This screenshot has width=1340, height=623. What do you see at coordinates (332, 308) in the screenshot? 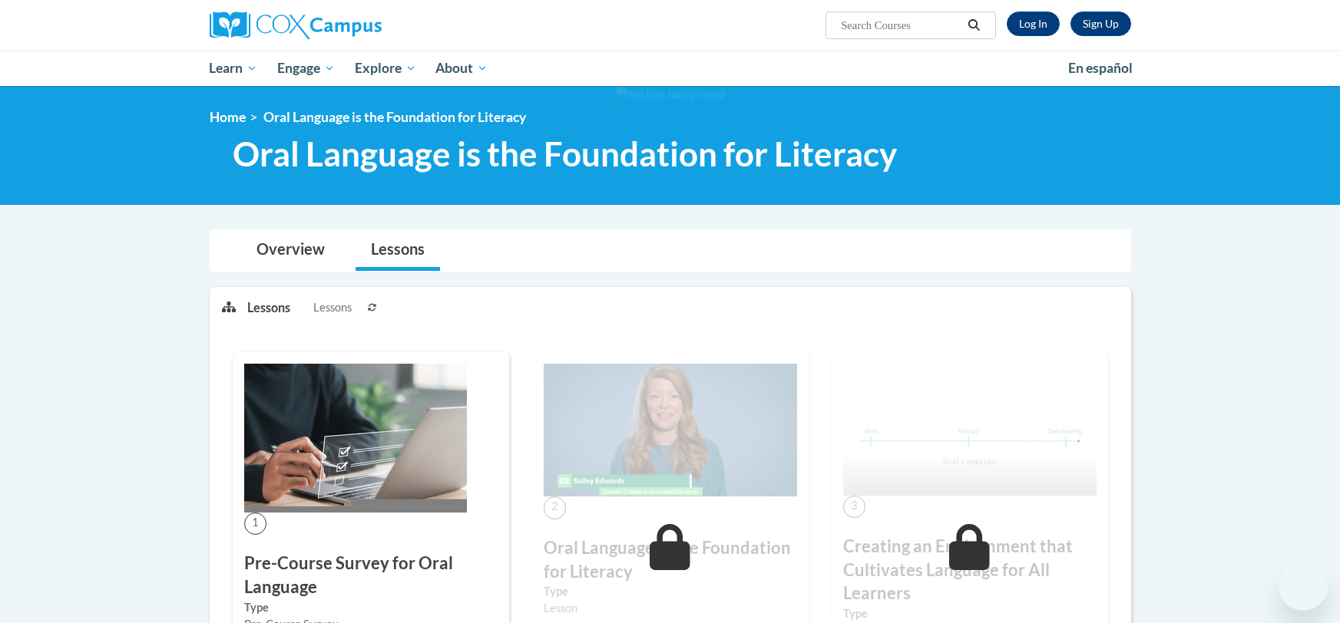
I see `span: Lessons` at bounding box center [332, 308].